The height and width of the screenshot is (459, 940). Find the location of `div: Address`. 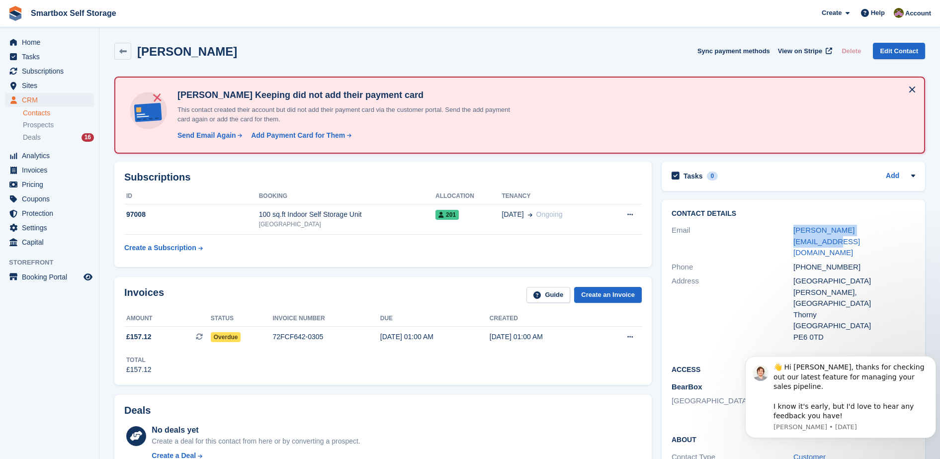

div: Address is located at coordinates (733, 309).